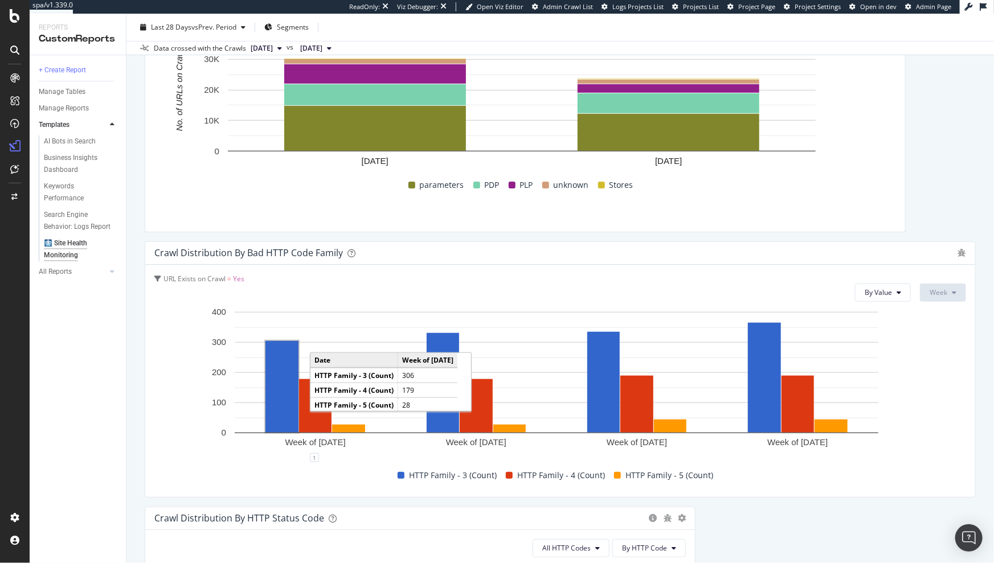  I want to click on a: + Create Report, so click(78, 70).